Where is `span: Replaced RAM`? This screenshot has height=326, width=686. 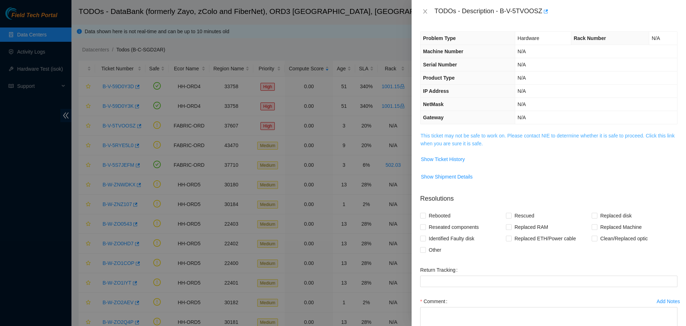
span: Replaced RAM is located at coordinates (531, 227).